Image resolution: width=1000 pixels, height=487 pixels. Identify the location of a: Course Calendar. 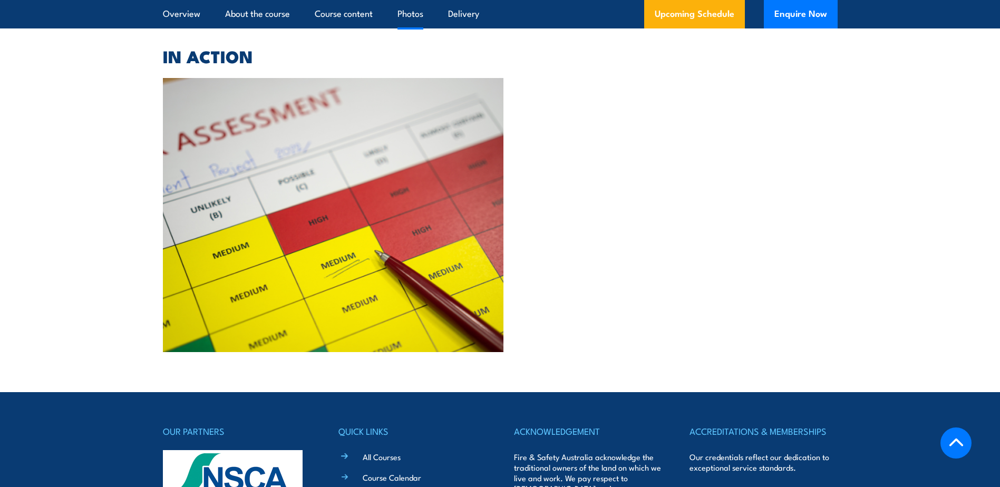
(391, 477).